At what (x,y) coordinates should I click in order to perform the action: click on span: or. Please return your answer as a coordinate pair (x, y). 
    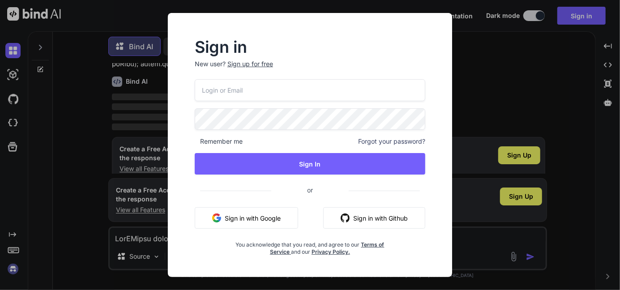
    Looking at the image, I should click on (310, 190).